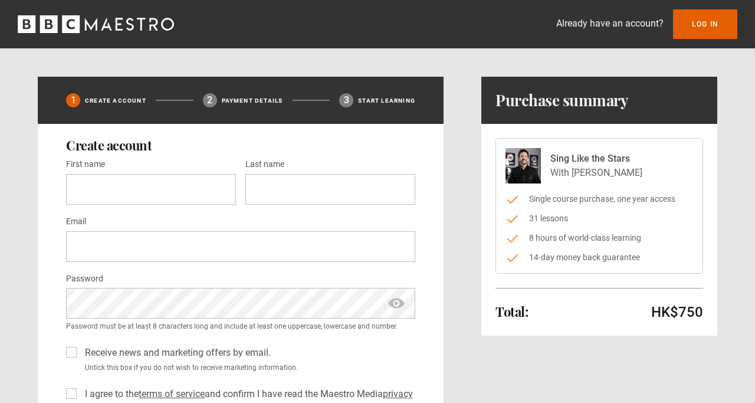  What do you see at coordinates (96, 24) in the screenshot?
I see `svg: BBC Maestro` at bounding box center [96, 24].